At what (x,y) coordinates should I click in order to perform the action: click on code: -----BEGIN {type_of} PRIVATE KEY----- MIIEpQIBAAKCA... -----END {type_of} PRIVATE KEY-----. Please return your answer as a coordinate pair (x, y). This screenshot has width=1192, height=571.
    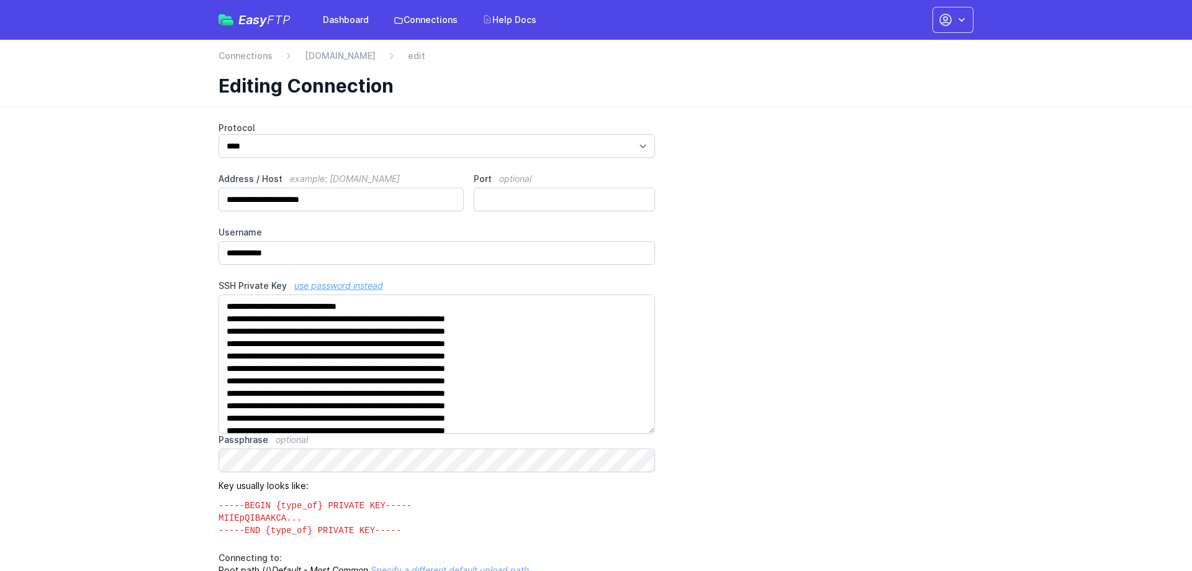
    Looking at the image, I should click on (436, 514).